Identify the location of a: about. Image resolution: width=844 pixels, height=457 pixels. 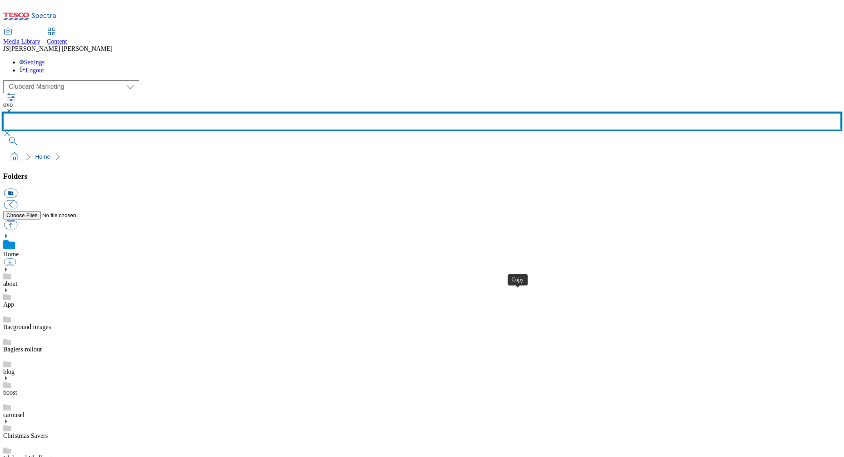
(10, 283).